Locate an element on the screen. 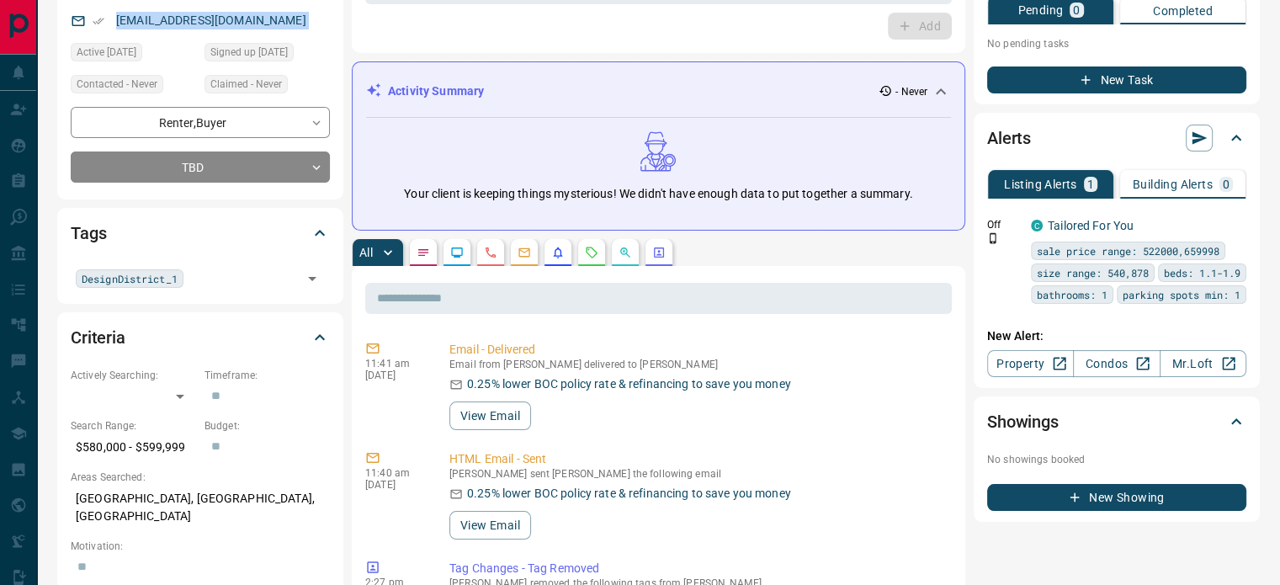 The width and height of the screenshot is (1280, 585). svg: Calls is located at coordinates (491, 252).